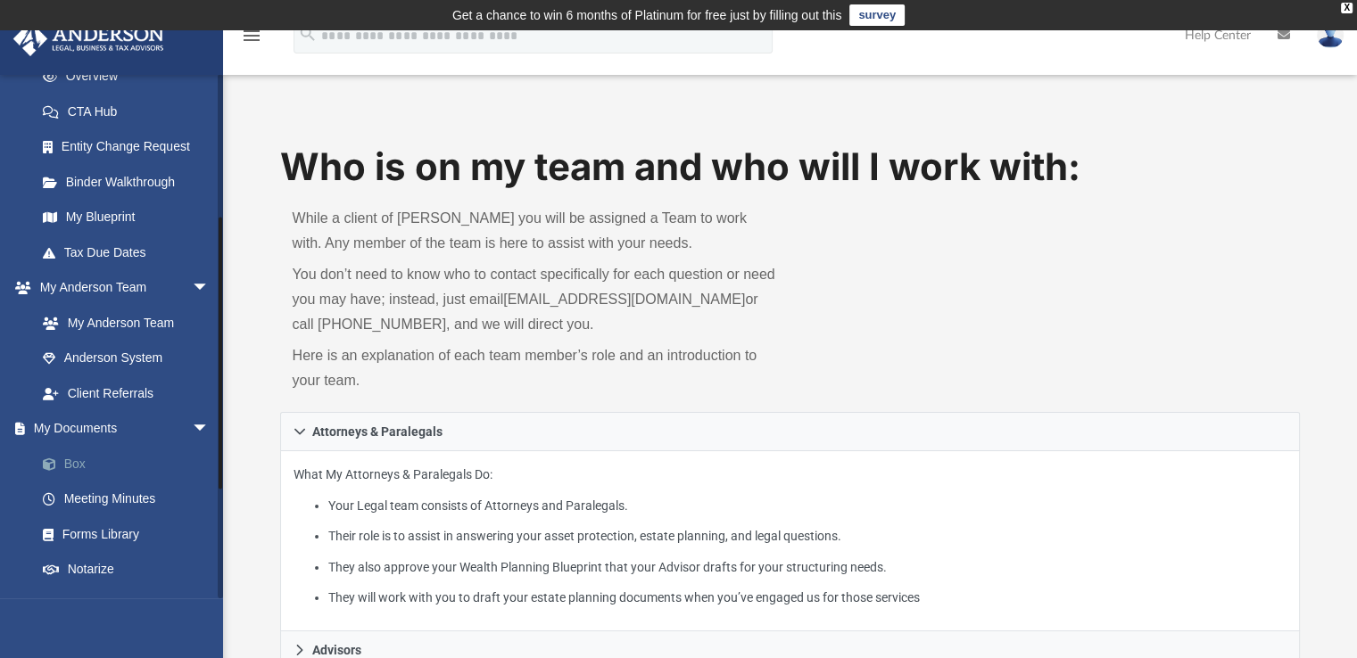 The height and width of the screenshot is (658, 1357). What do you see at coordinates (120, 605) in the screenshot?
I see `a: Online Learningarrow_drop_down` at bounding box center [120, 605].